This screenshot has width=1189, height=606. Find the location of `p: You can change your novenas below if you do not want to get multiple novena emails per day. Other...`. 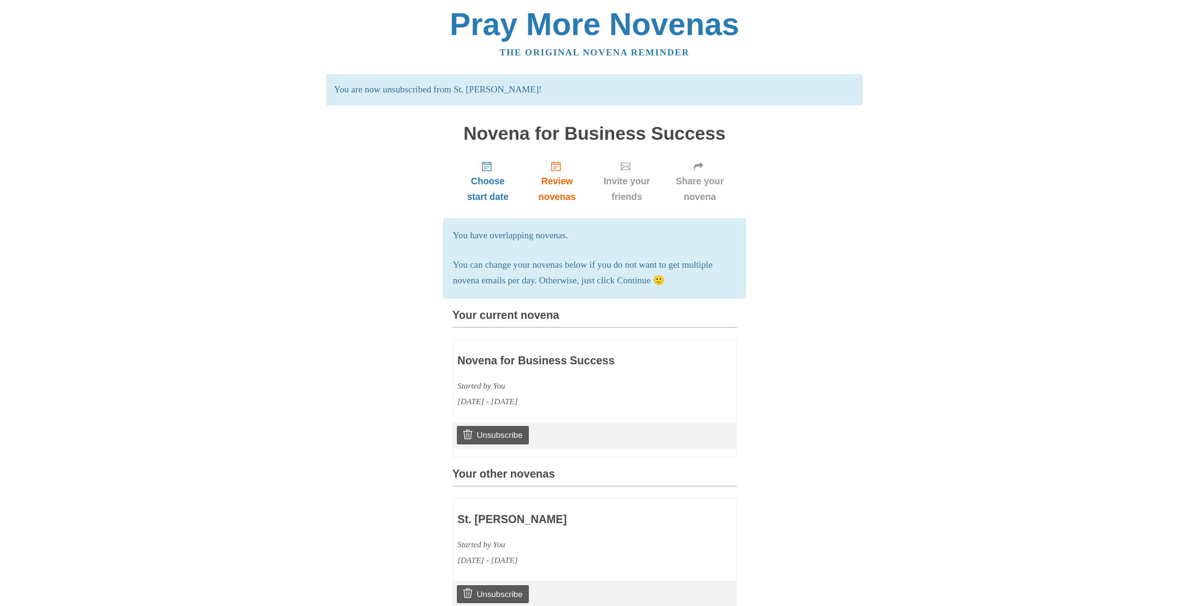

p: You can change your novenas below if you do not want to get multiple novena emails per day. Other... is located at coordinates (595, 273).